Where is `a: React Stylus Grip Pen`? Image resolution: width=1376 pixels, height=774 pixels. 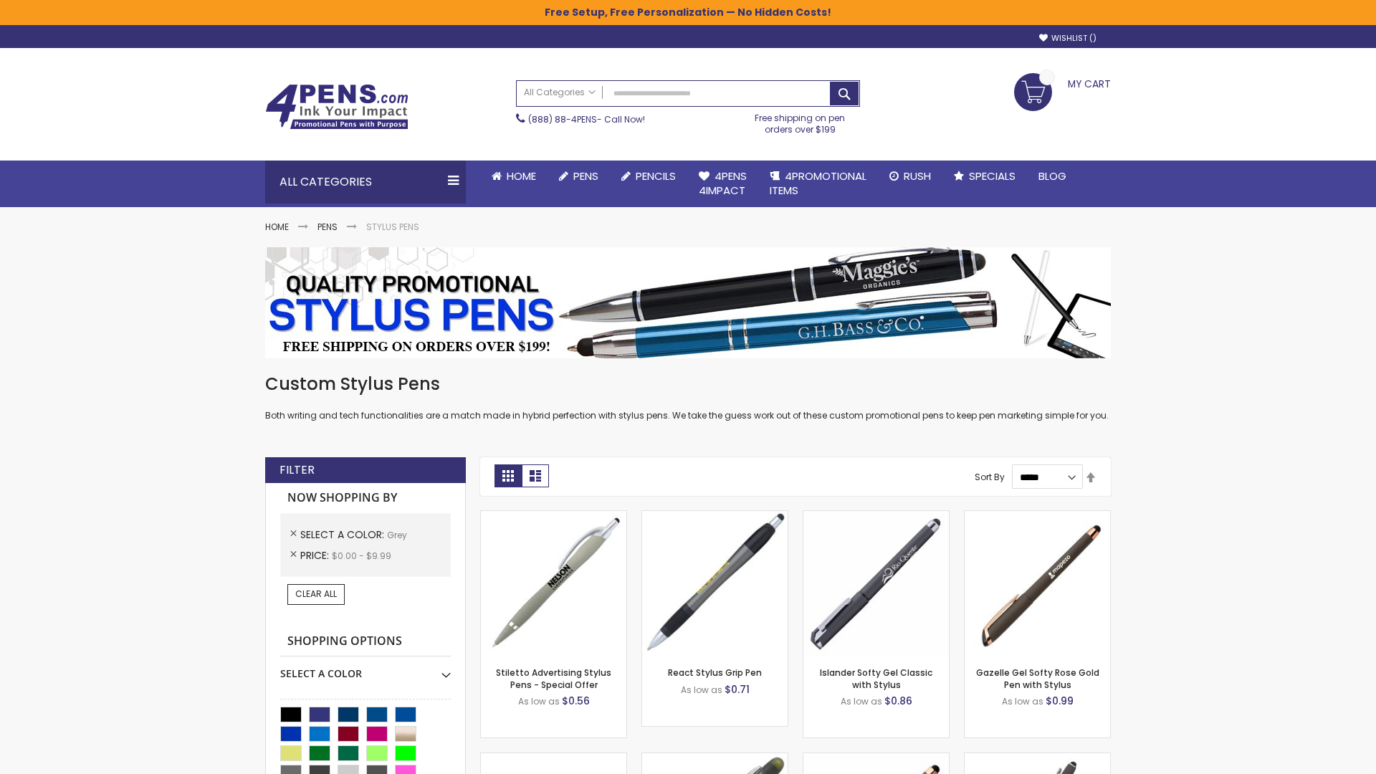 a: React Stylus Grip Pen is located at coordinates (714, 672).